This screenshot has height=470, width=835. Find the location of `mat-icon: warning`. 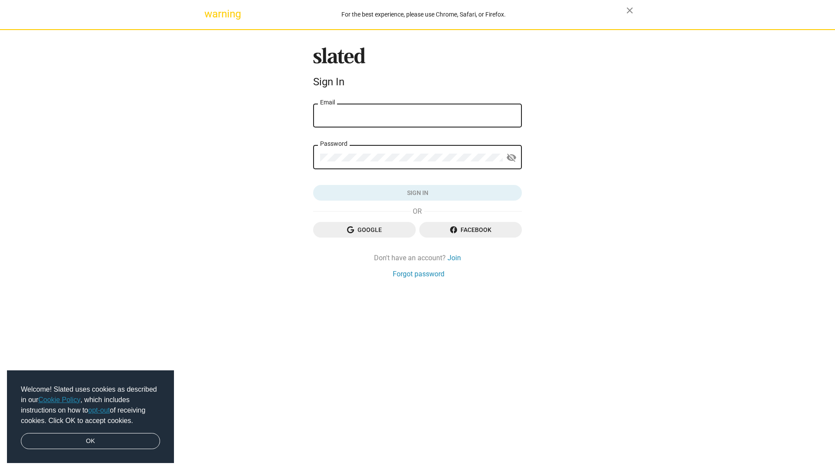

mat-icon: warning is located at coordinates (210, 14).